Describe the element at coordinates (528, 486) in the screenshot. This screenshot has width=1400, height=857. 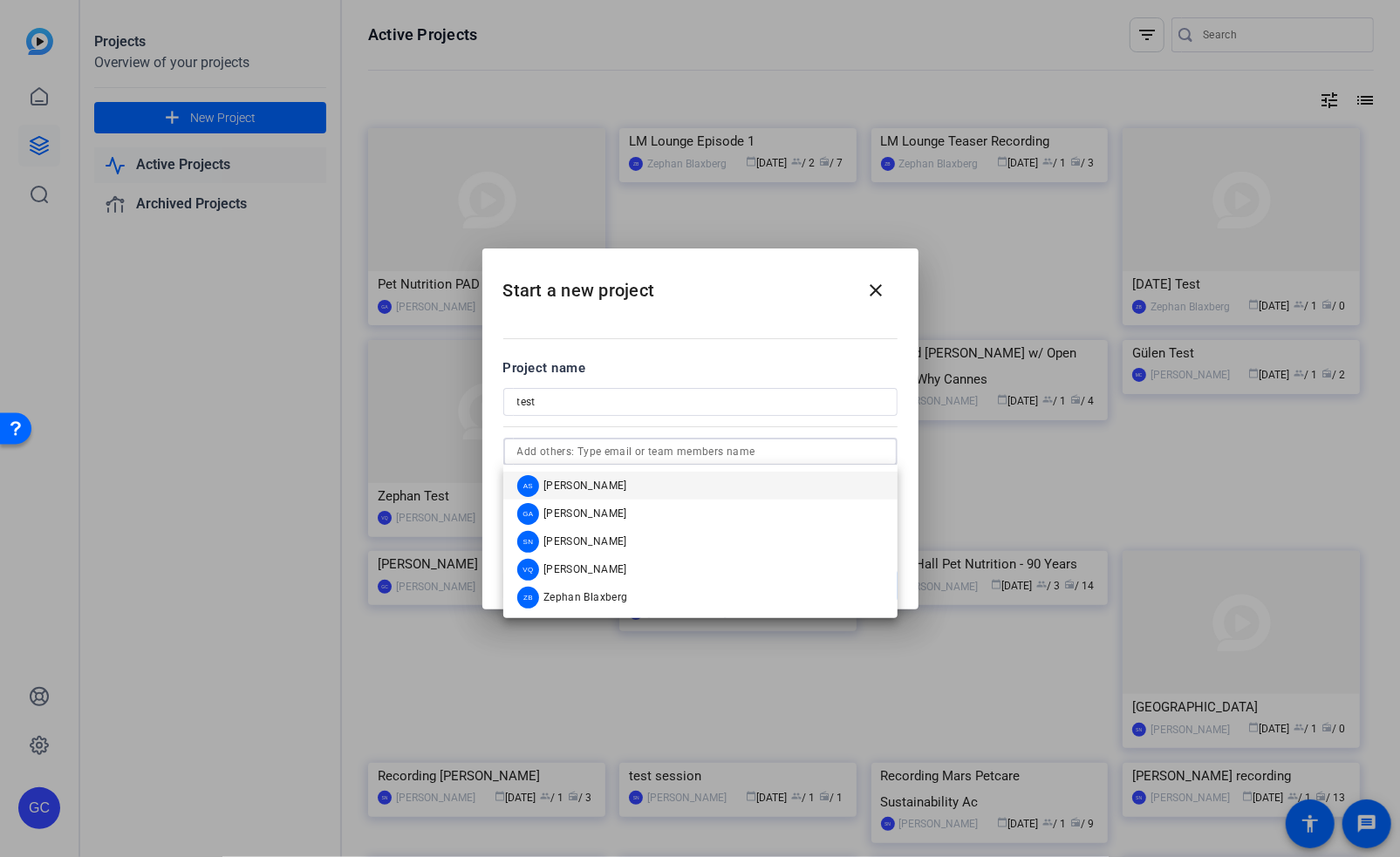
I see `div: AS` at that location.